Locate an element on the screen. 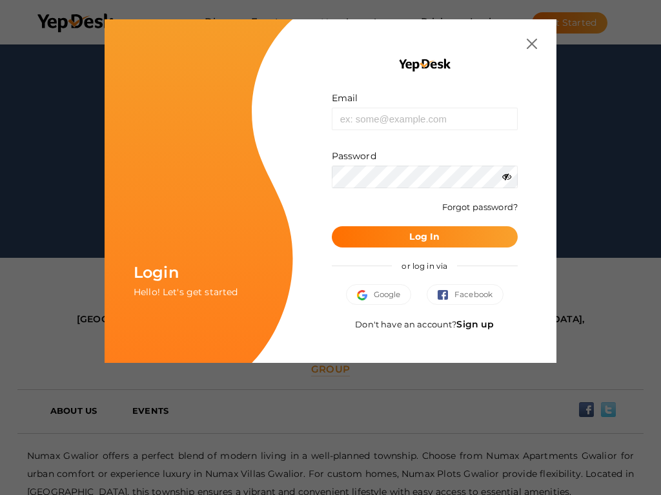  input: ex: some@example.com is located at coordinates (424, 119).